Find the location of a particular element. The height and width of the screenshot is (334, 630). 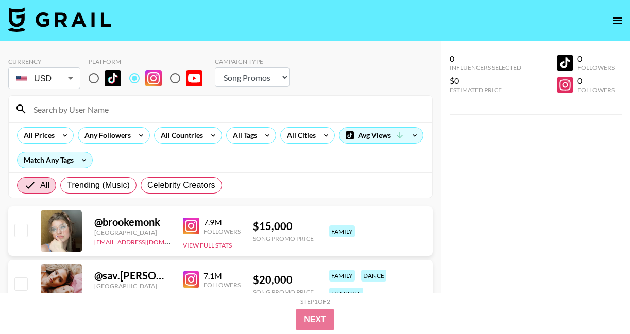

img: TikTok is located at coordinates (113, 78).